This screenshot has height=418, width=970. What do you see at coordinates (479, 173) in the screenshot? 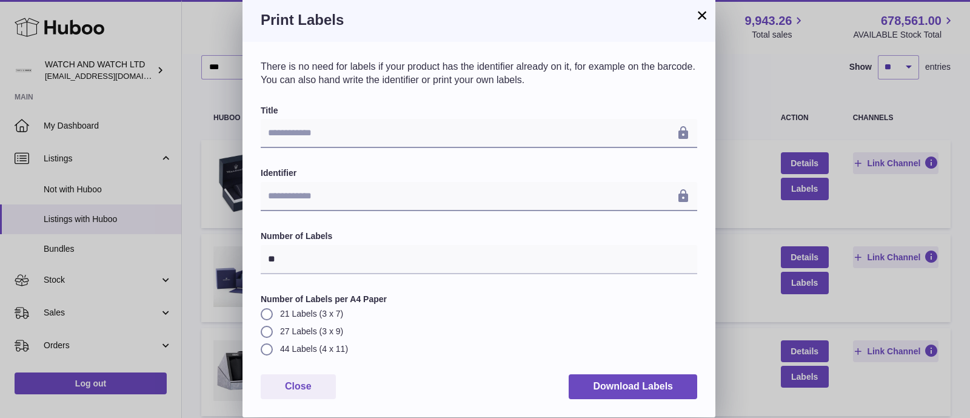
I see `label: Identifier` at bounding box center [479, 173].